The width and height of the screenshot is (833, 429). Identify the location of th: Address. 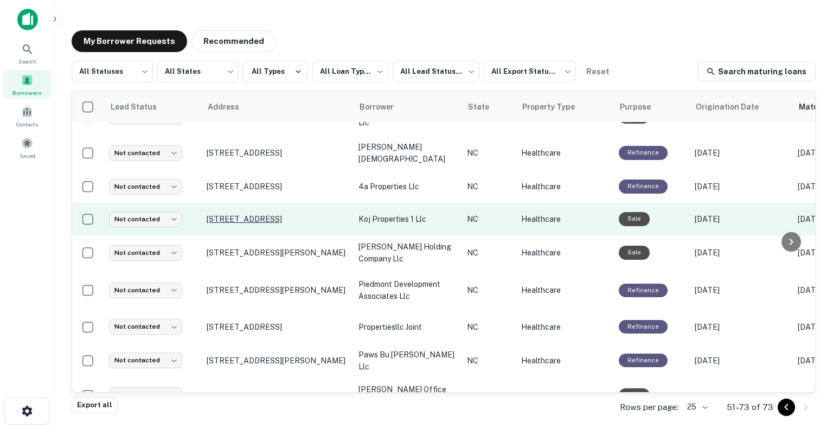
(277, 107).